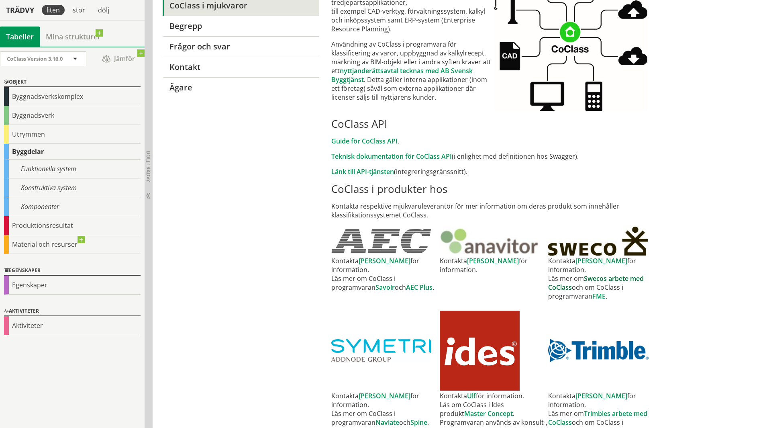 The height and width of the screenshot is (428, 765). I want to click on a: Ides webbsida, so click(494, 350).